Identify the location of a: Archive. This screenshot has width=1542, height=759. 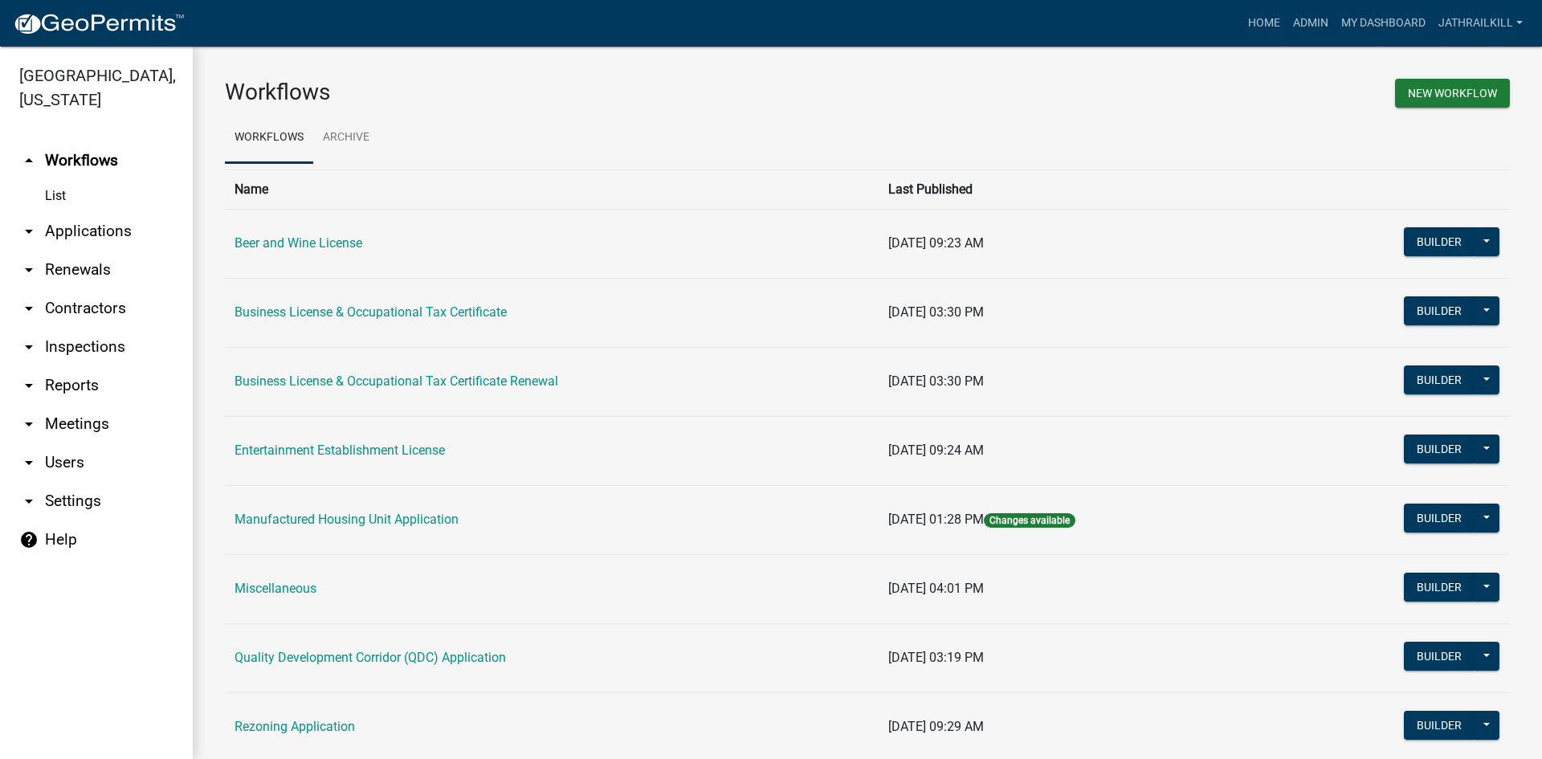
(346, 138).